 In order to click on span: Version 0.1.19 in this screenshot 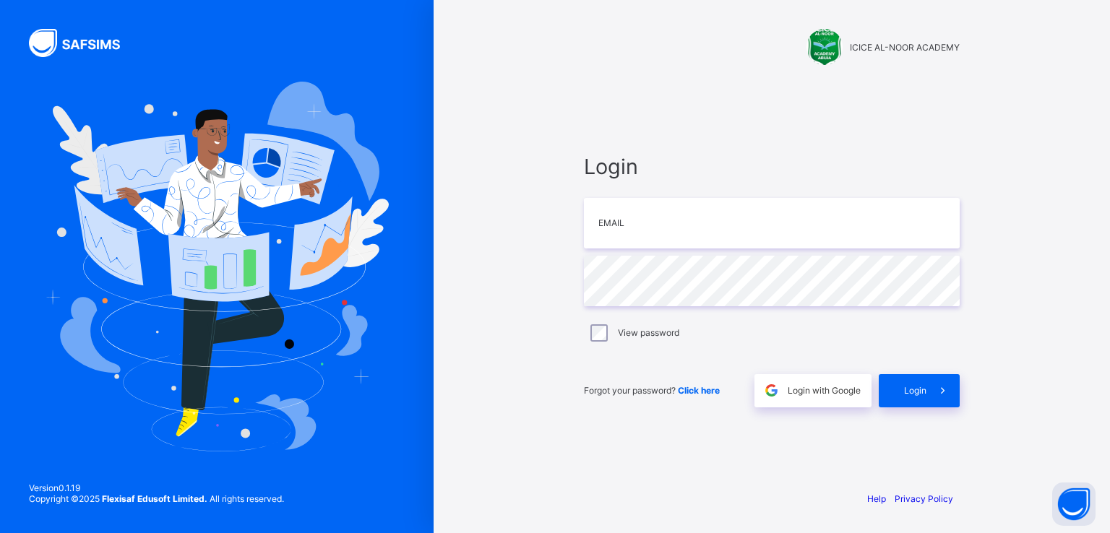, I will do `click(156, 488)`.